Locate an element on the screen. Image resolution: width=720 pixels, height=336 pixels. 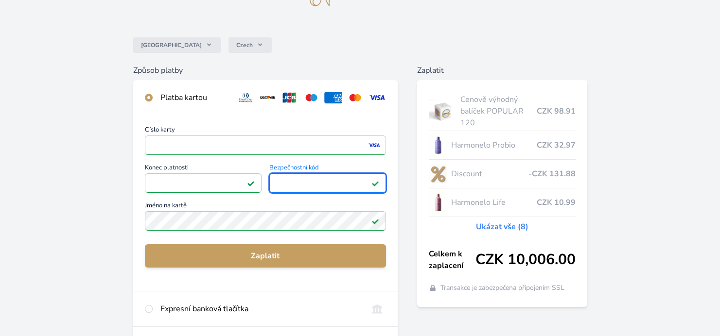
img: discount-lo.png is located at coordinates (438, 174).